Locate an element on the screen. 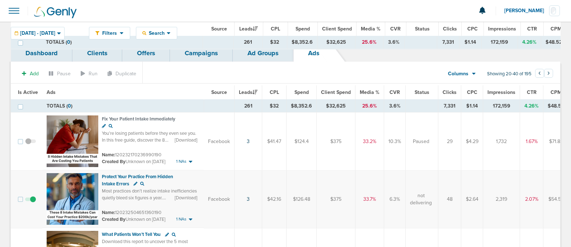 Image resolution: width=571 pixels, height=247 pixels. a: Offers is located at coordinates (146, 53).